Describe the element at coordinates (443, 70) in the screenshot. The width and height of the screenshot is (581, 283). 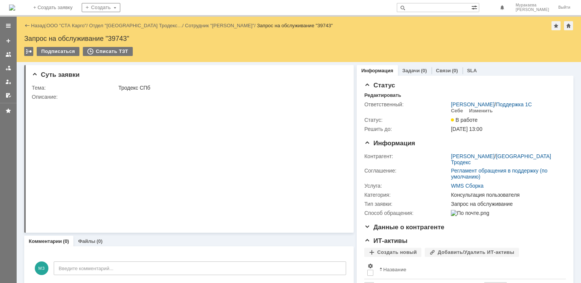
I see `a: Связи` at that location.